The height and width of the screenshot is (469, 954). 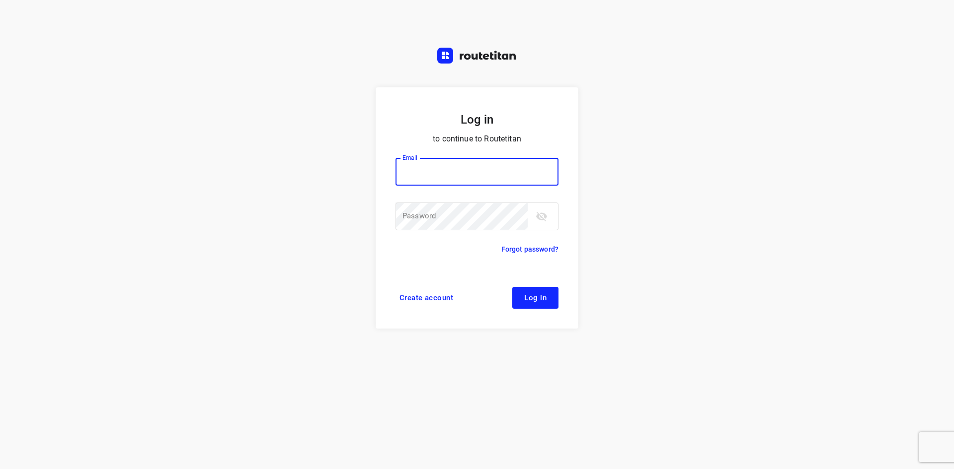 What do you see at coordinates (530, 249) in the screenshot?
I see `a: Forgot password?` at bounding box center [530, 249].